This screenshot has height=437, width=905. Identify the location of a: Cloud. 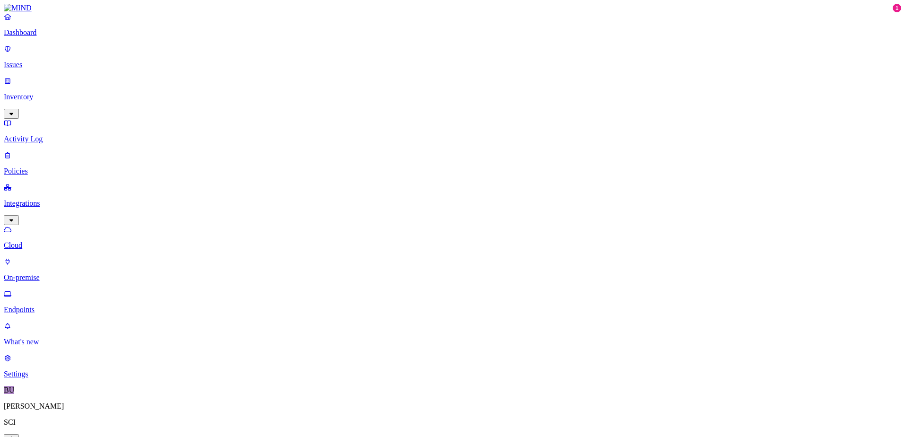
(452, 238).